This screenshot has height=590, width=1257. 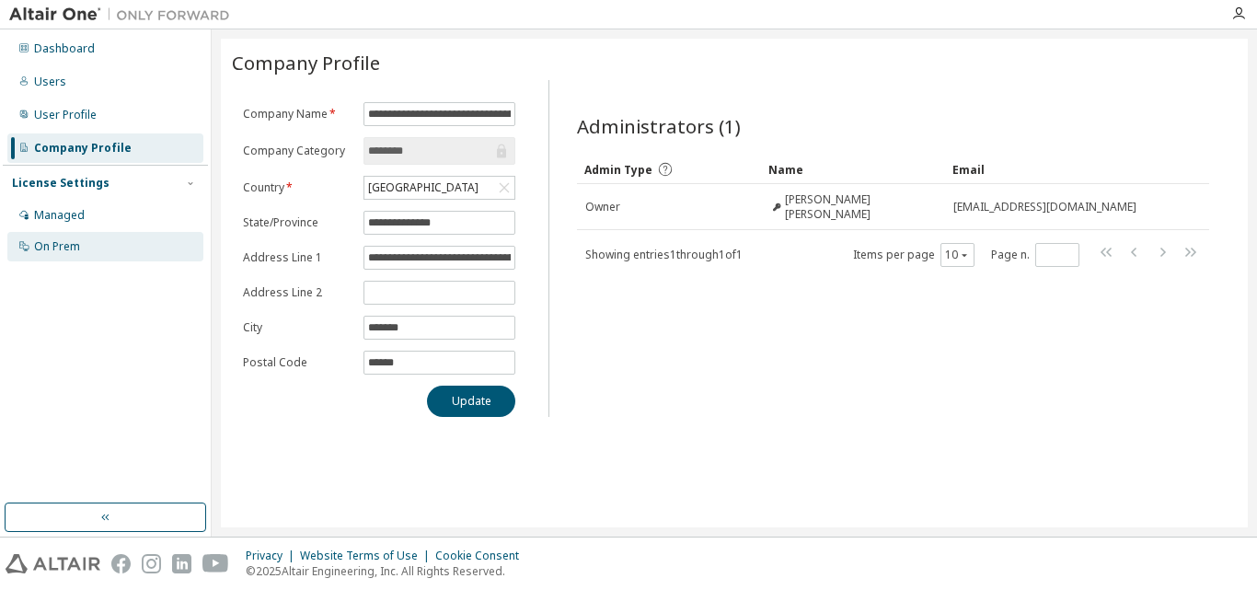 I want to click on div: Website Terms of Use, so click(x=367, y=556).